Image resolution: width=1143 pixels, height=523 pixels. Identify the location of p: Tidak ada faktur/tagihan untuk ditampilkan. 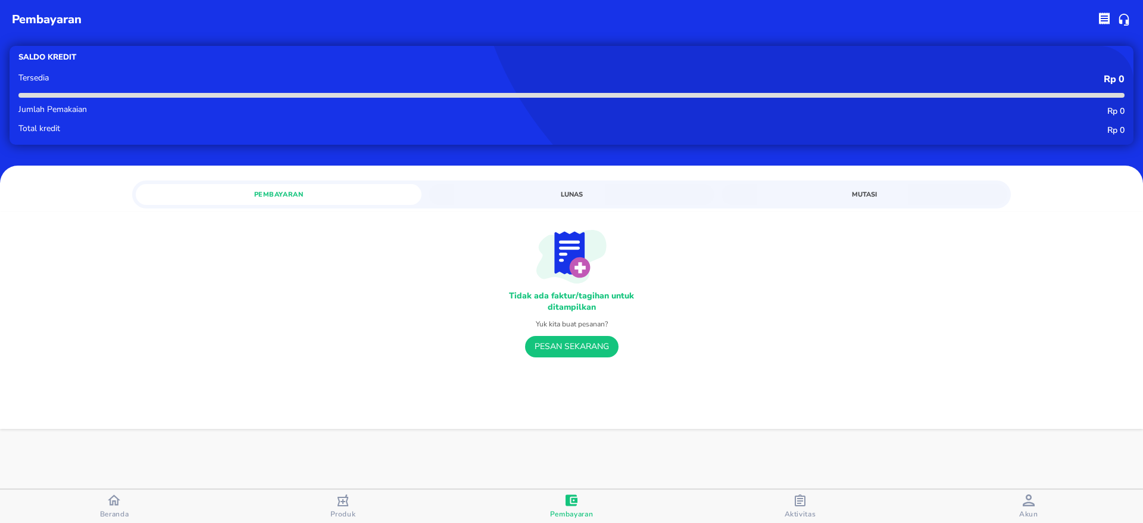
(571, 301).